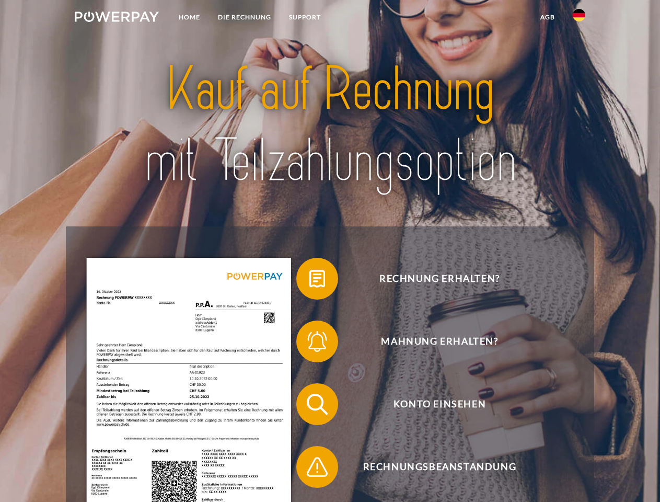  What do you see at coordinates (189, 17) in the screenshot?
I see `a: Home` at bounding box center [189, 17].